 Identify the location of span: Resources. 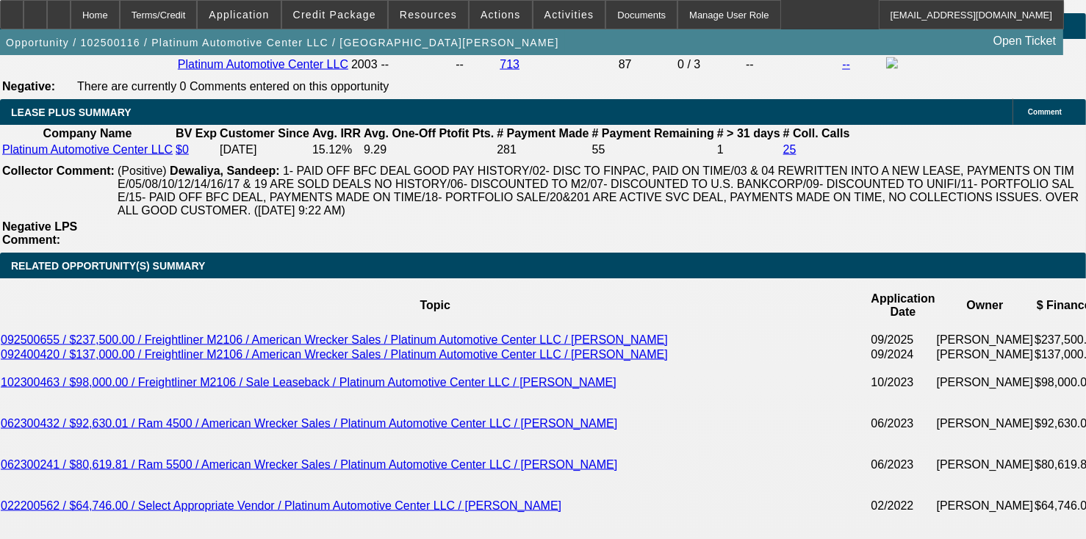
(428, 15).